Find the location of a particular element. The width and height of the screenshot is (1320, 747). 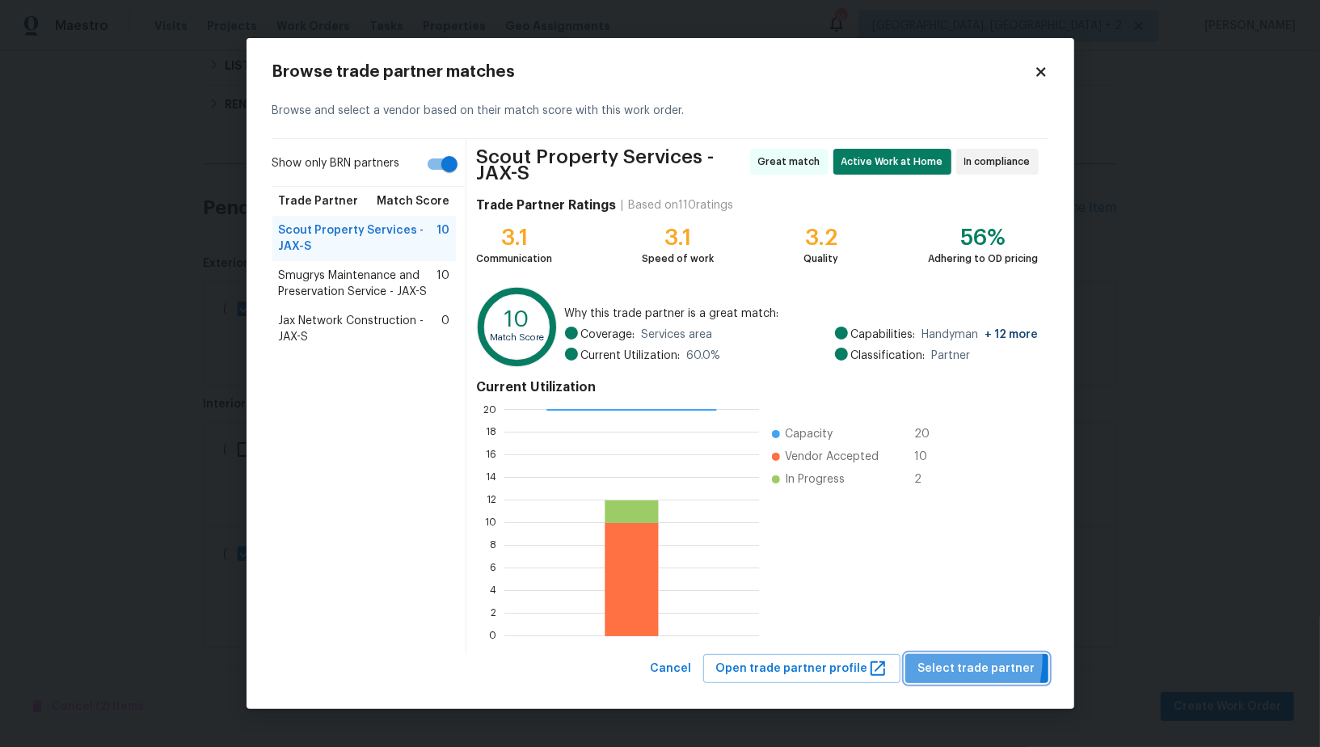

div: Quality is located at coordinates (820, 259).